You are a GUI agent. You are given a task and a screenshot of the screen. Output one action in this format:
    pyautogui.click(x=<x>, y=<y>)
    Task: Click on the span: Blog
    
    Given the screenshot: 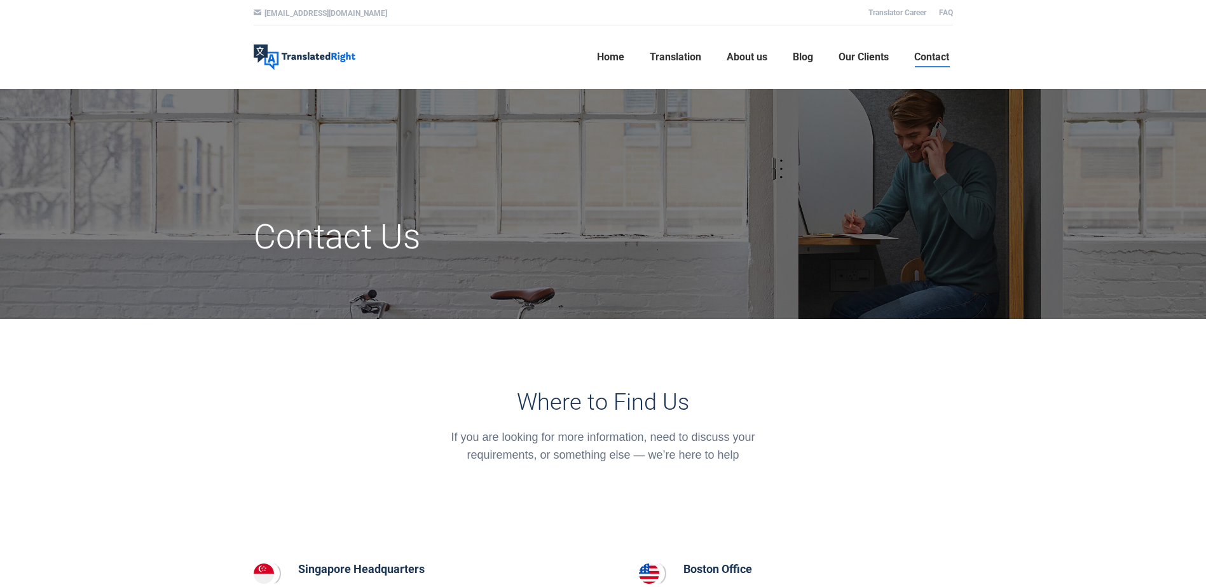 What is the action you would take?
    pyautogui.click(x=803, y=57)
    